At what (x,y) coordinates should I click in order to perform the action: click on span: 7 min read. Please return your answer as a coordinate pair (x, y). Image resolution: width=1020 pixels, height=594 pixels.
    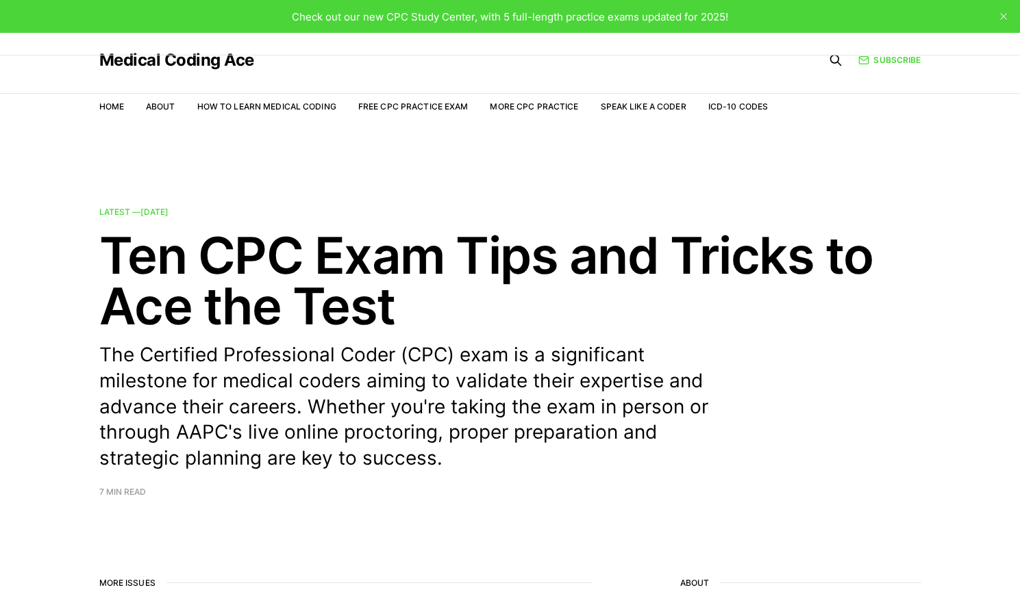
    Looking at the image, I should click on (123, 492).